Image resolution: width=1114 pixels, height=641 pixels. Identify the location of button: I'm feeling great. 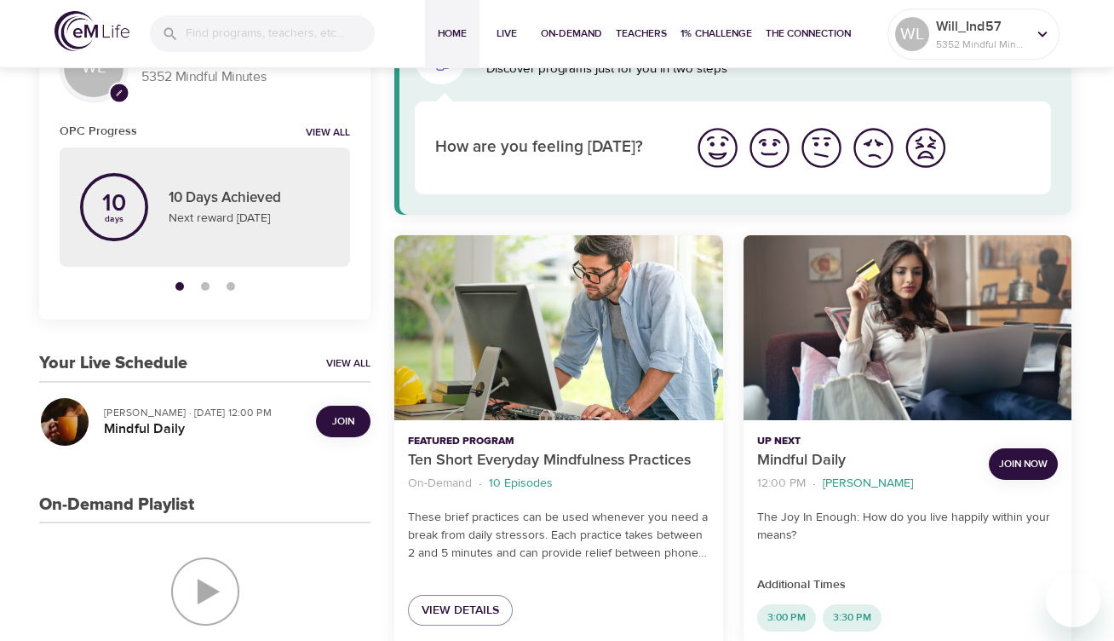
(717, 147).